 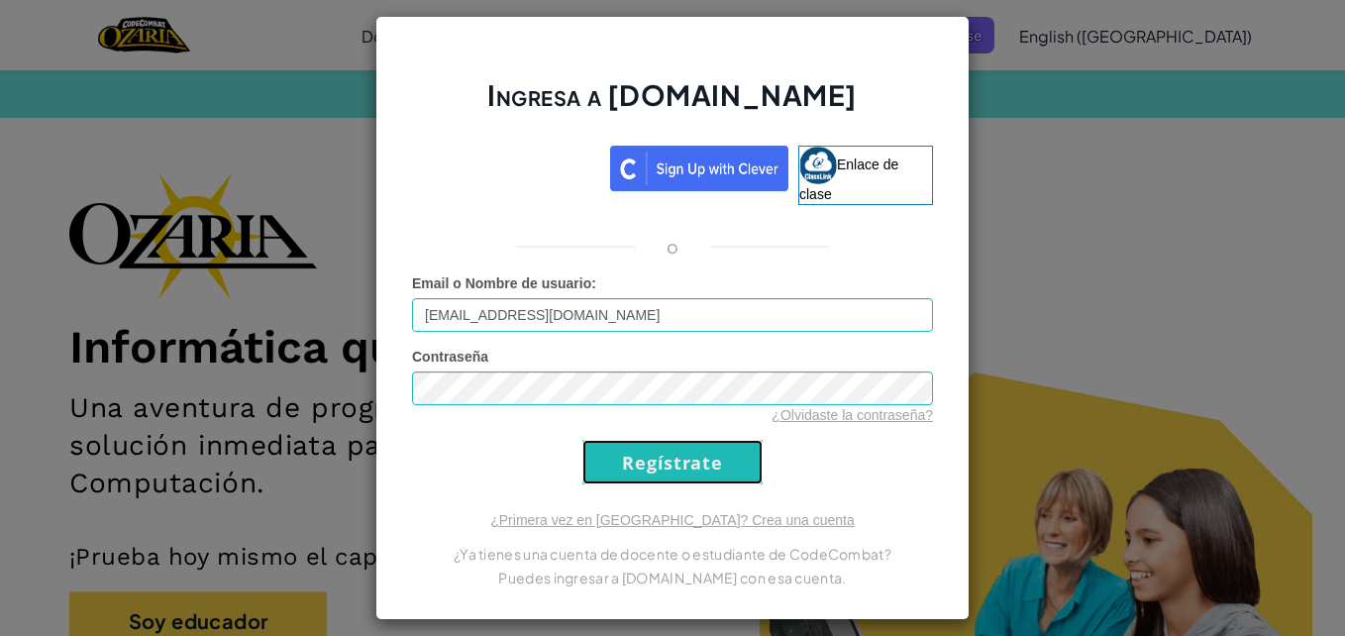 I want to click on span: Email o Nombre de usuario, so click(x=501, y=283).